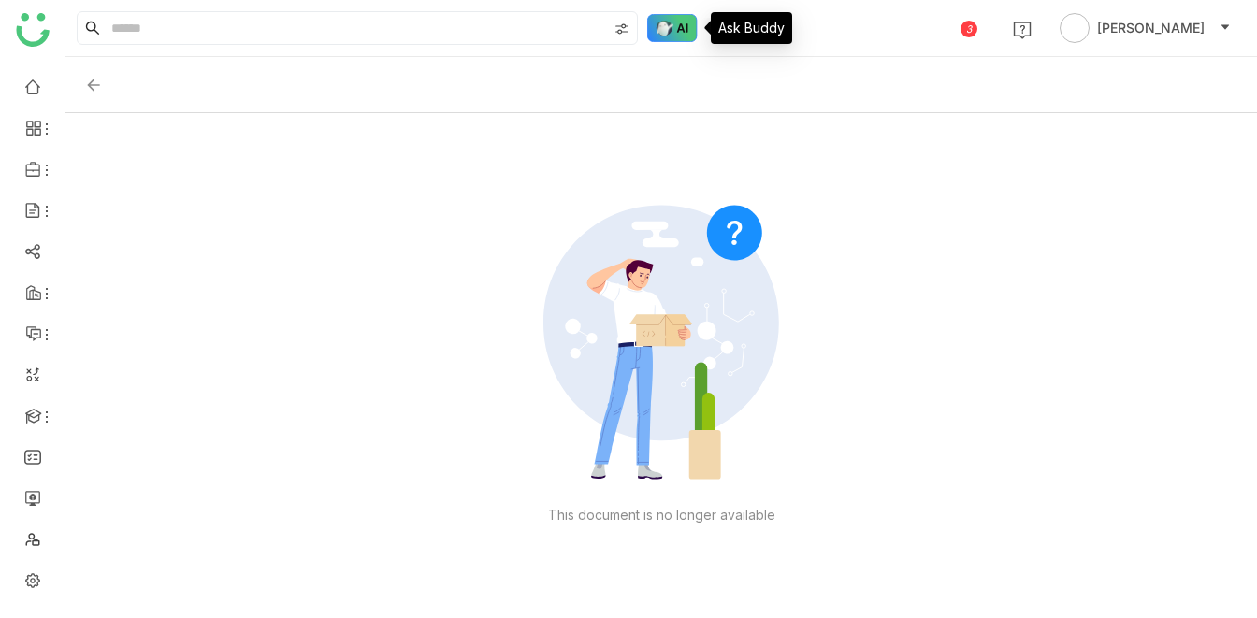  What do you see at coordinates (661, 515) in the screenshot?
I see `div: This document is no longer available` at bounding box center [661, 515].